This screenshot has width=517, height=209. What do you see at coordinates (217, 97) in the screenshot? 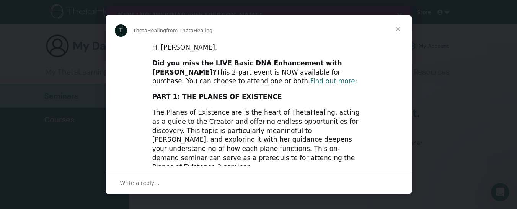
I see `b: PART 1: THE PLANES OF EXISTENCE` at bounding box center [217, 97].